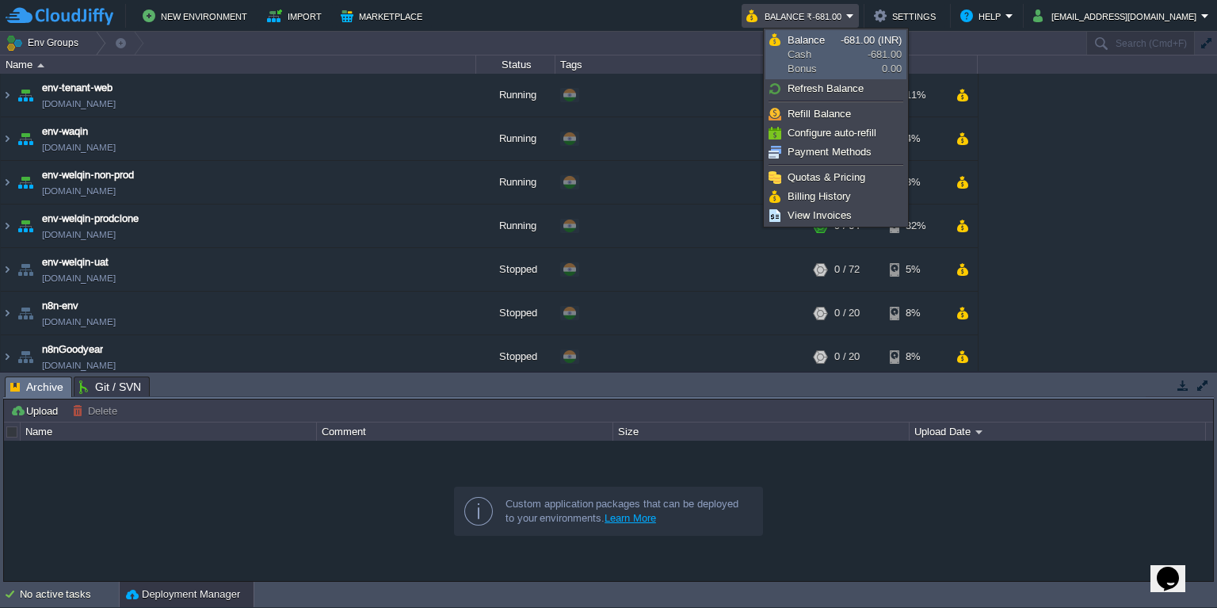 The height and width of the screenshot is (608, 1217). I want to click on div: 0 / 72, so click(847, 269).